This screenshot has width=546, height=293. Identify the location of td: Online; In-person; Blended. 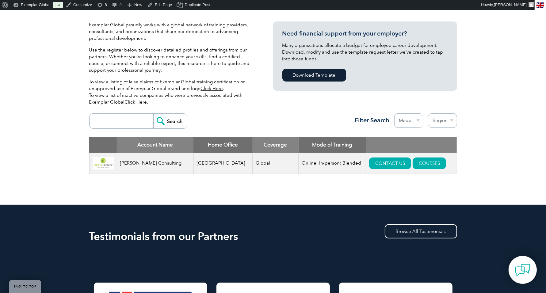
(333, 164).